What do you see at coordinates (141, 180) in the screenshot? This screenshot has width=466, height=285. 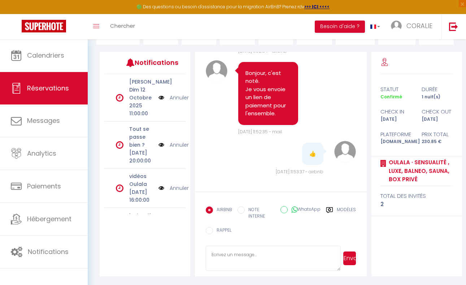 I see `p: vidéos Oulala` at bounding box center [141, 180].